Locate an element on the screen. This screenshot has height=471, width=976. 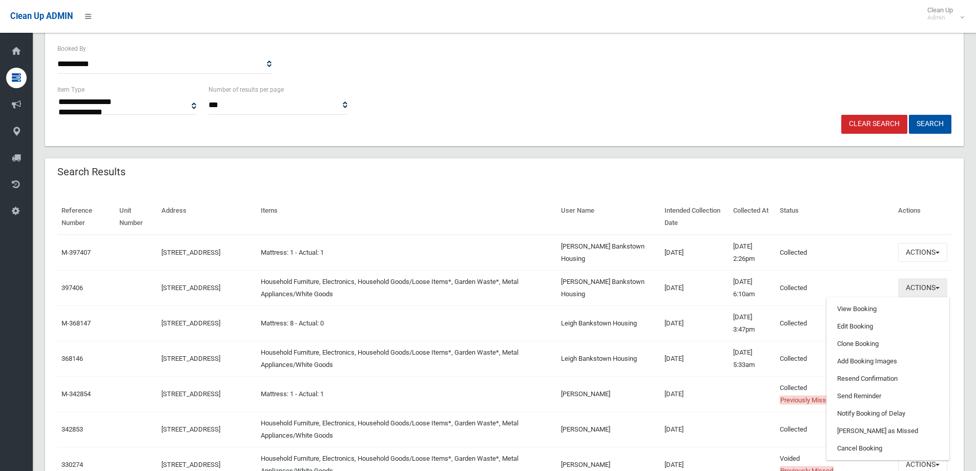
header: Search Results is located at coordinates (91, 172).